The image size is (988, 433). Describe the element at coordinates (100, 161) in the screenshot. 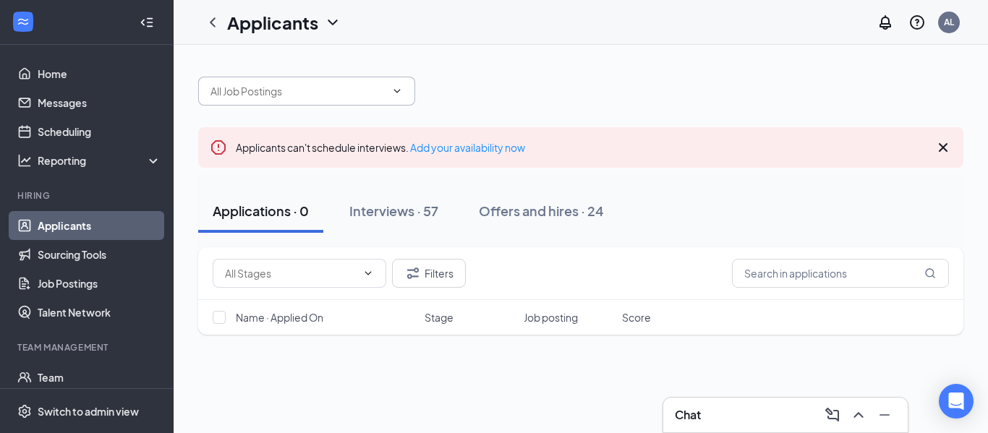

I see `div: Reporting` at that location.